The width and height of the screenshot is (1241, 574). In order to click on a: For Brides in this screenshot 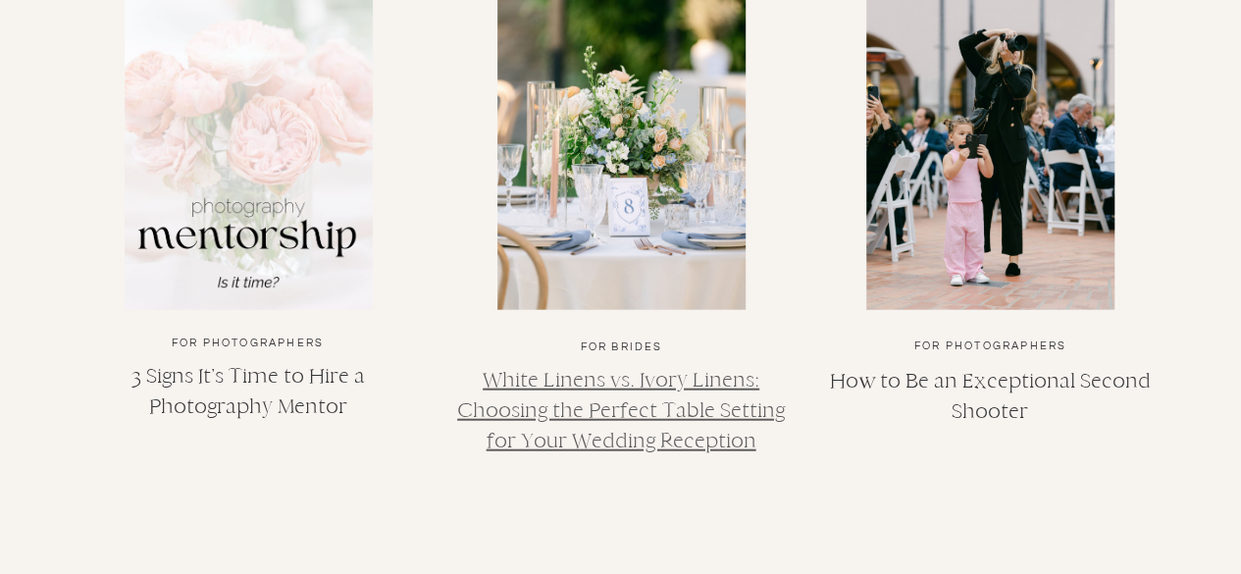, I will do `click(622, 346)`.